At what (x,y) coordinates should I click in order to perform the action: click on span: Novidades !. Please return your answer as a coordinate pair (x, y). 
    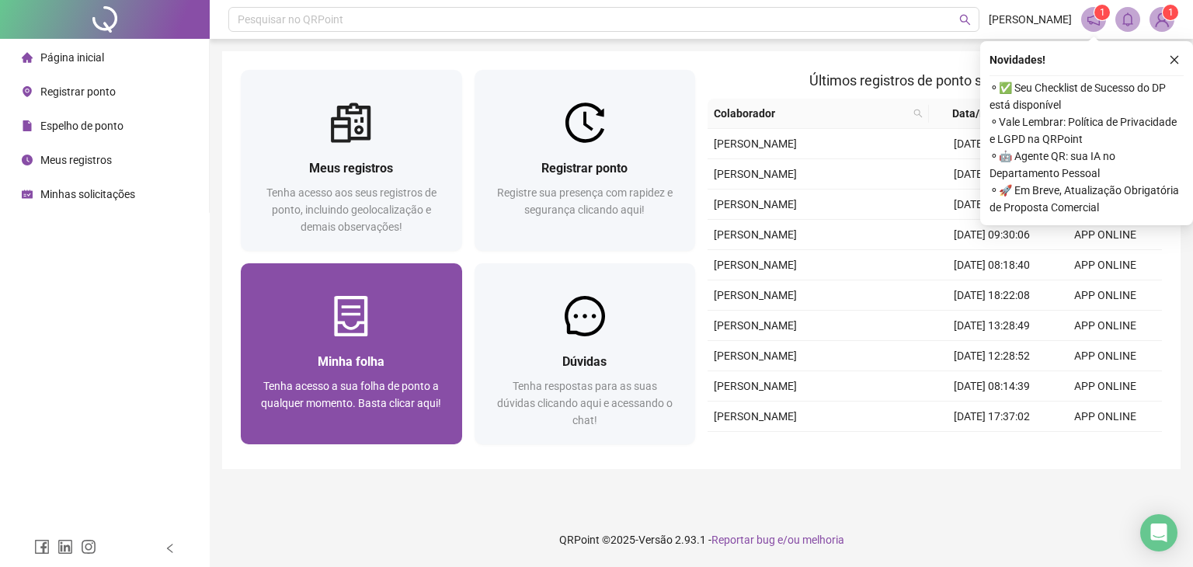
    Looking at the image, I should click on (1017, 60).